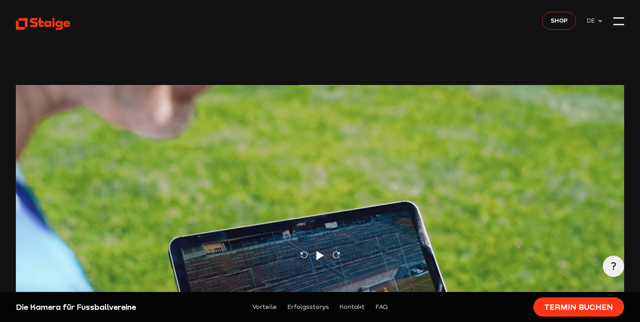 The image size is (640, 322). What do you see at coordinates (592, 21) in the screenshot?
I see `span: DE` at bounding box center [592, 21].